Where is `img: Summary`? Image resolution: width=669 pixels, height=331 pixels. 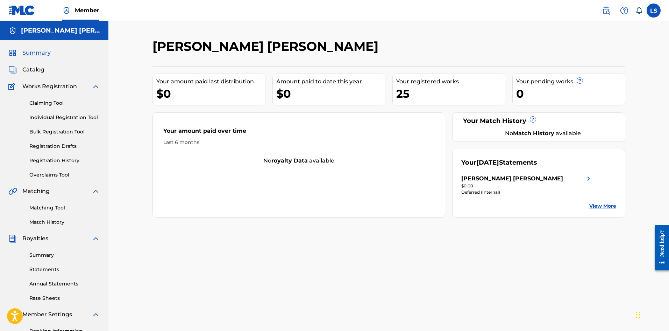 img: Summary is located at coordinates (13, 53).